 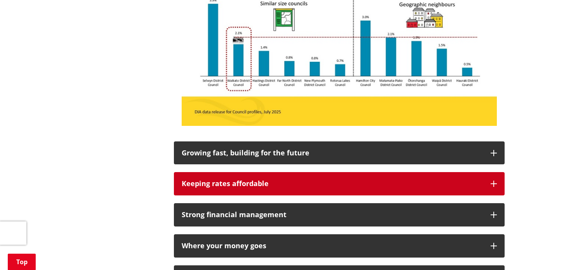 What do you see at coordinates (339, 184) in the screenshot?
I see `button: Keeping rates affordable` at bounding box center [339, 184].